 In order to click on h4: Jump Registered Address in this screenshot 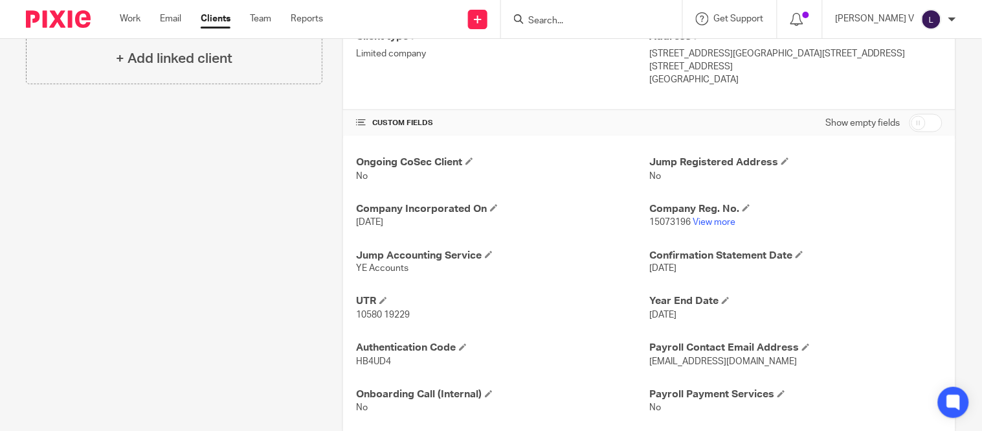, I will do `click(796, 162)`.